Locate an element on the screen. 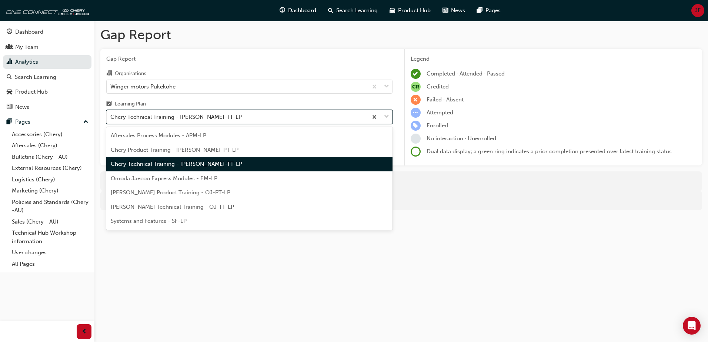 The width and height of the screenshot is (708, 342). a: Dashboard is located at coordinates (47, 32).